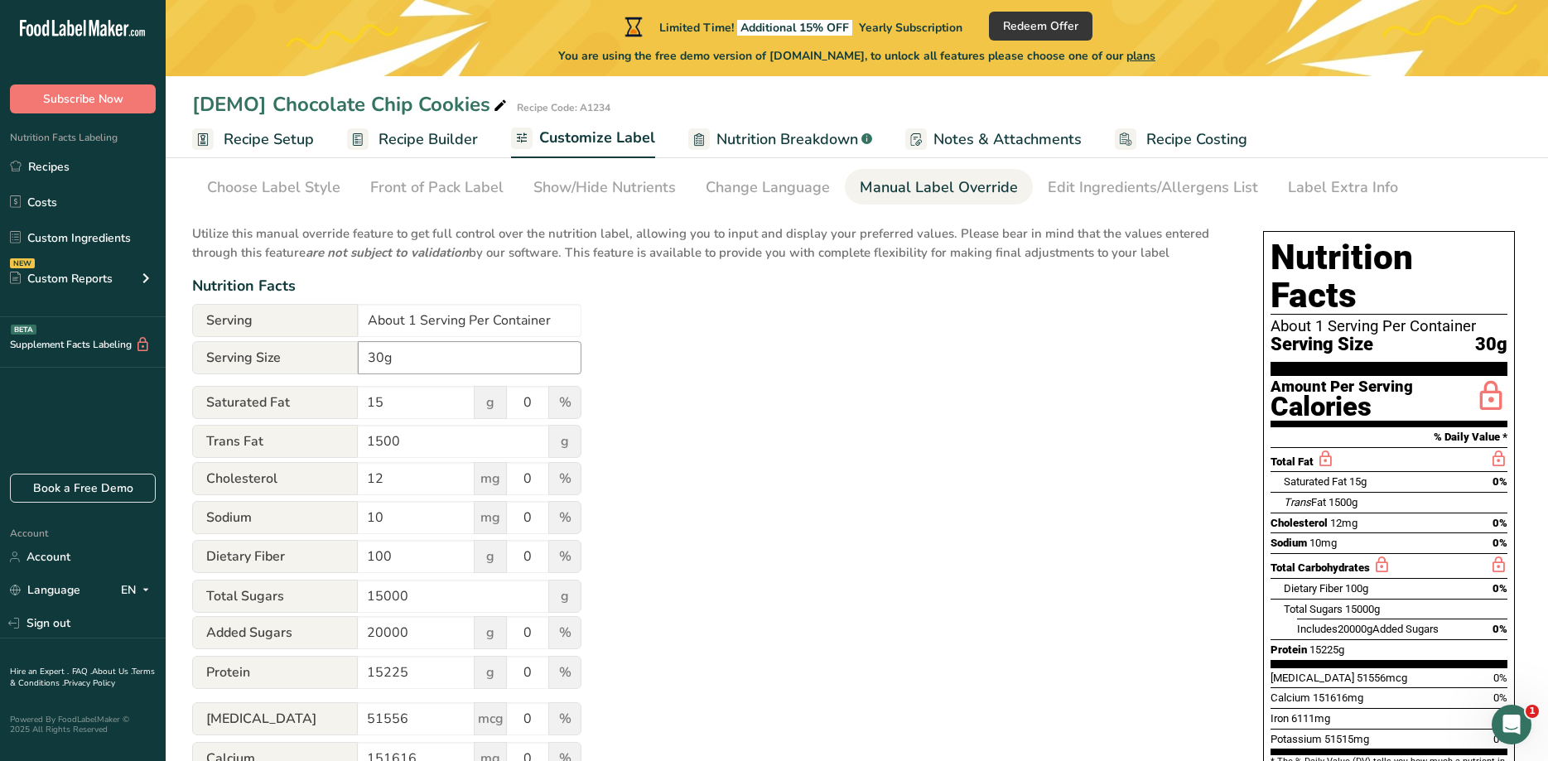  I want to click on span: 51556mcg, so click(1381, 677).